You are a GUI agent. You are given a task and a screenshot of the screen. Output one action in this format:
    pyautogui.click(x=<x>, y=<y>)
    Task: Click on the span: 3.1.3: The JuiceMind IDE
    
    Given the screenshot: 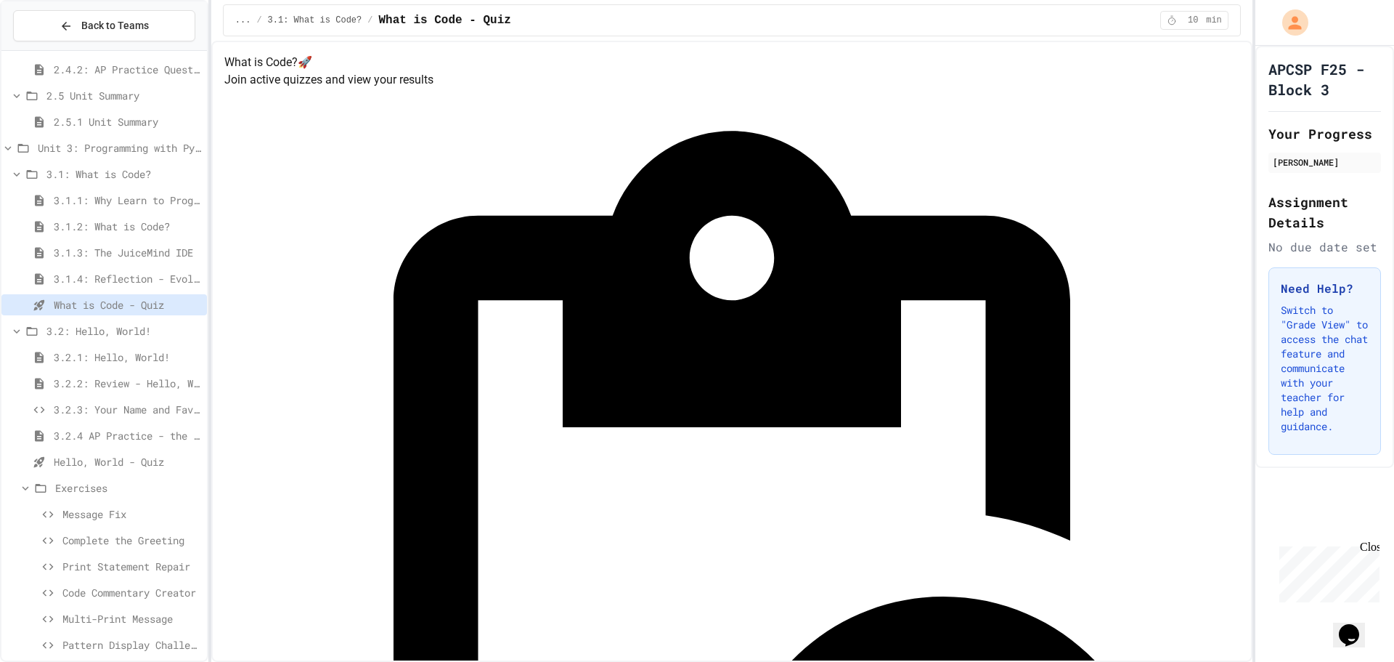 What is the action you would take?
    pyautogui.click(x=127, y=252)
    